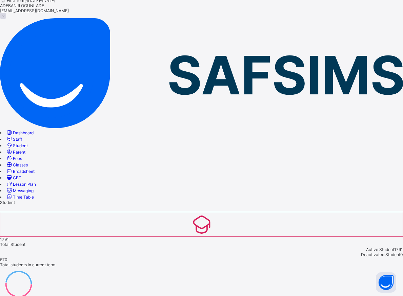 The image size is (403, 296). Describe the element at coordinates (17, 178) in the screenshot. I see `span: CBT` at that location.